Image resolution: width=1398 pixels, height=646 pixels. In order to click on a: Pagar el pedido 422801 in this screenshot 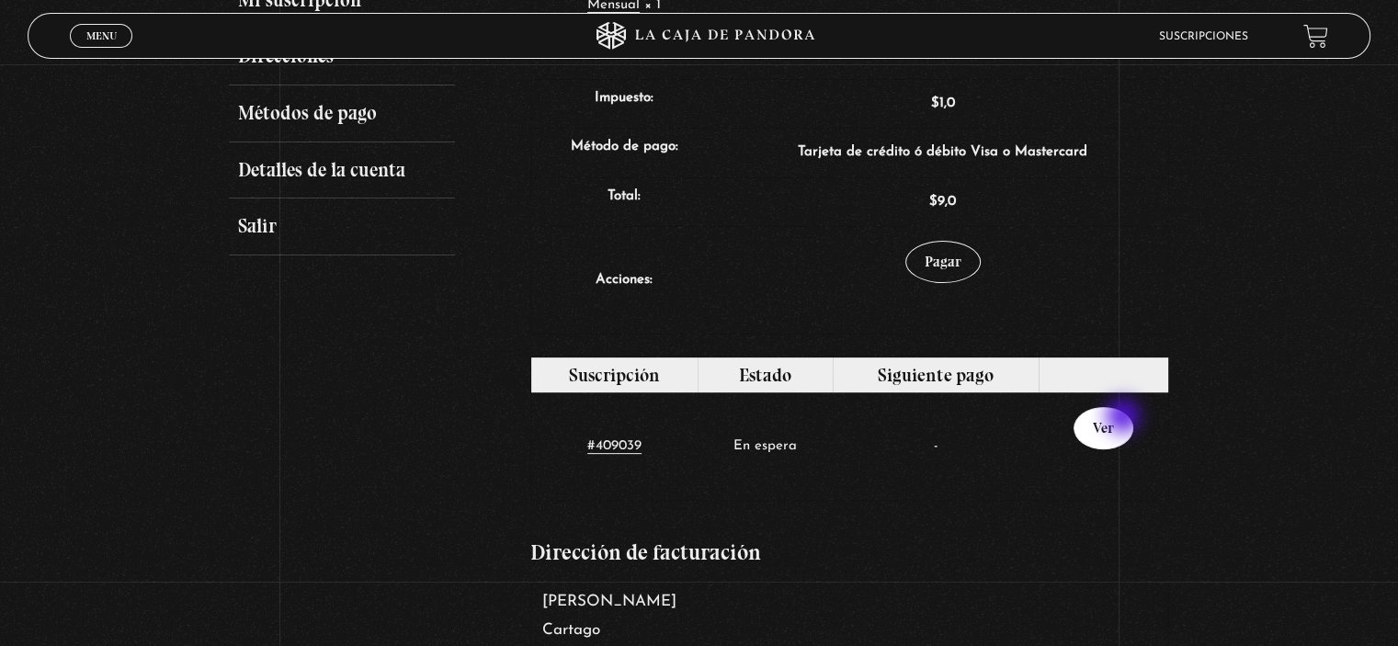, I will do `click(943, 262)`.